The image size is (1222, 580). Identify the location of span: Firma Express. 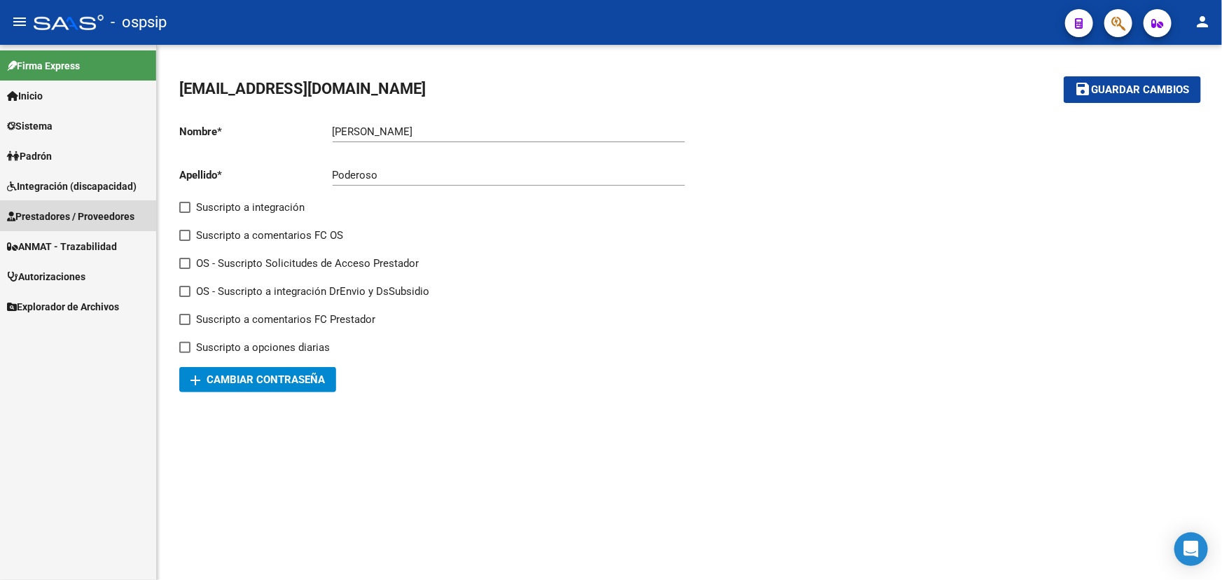
(43, 66).